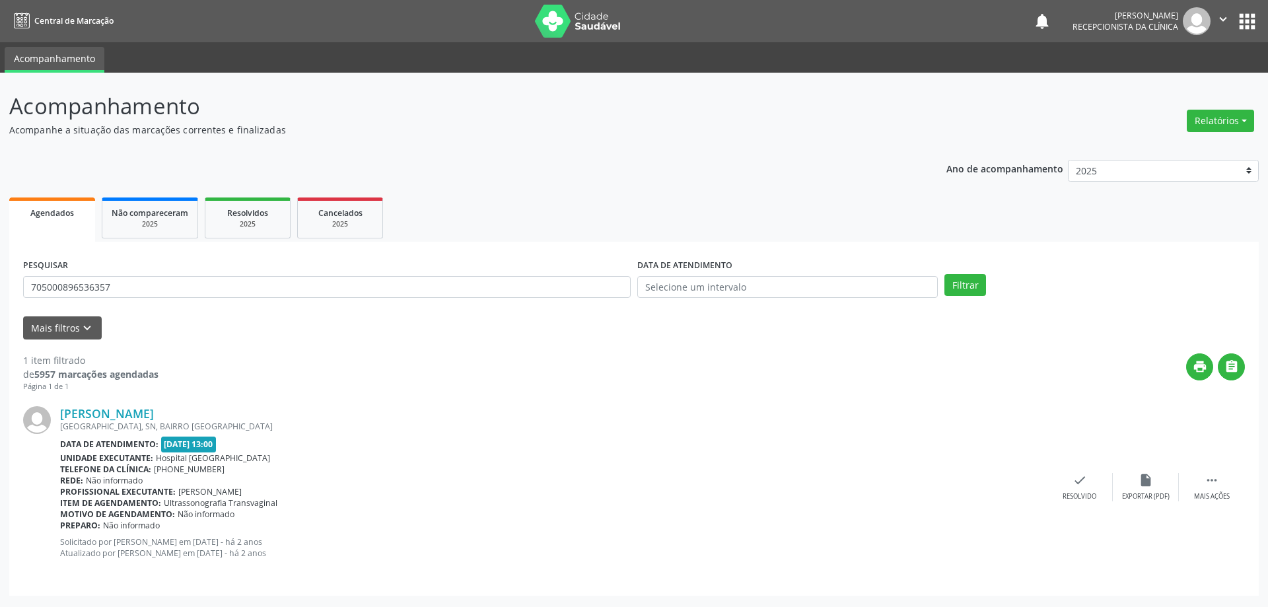  What do you see at coordinates (106, 458) in the screenshot?
I see `b: Unidade executante:` at bounding box center [106, 458].